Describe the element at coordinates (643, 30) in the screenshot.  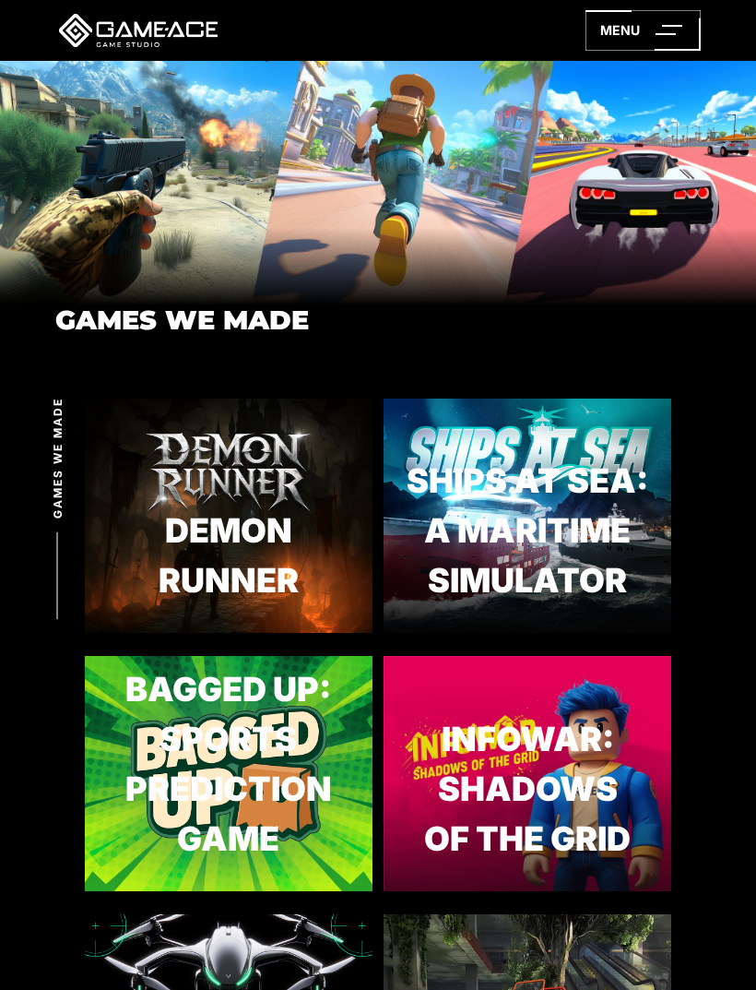
I see `a: menu` at that location.